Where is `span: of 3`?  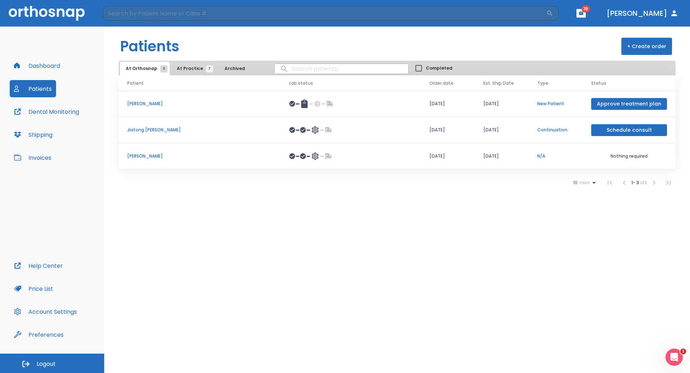
span: of 3 is located at coordinates (643, 183).